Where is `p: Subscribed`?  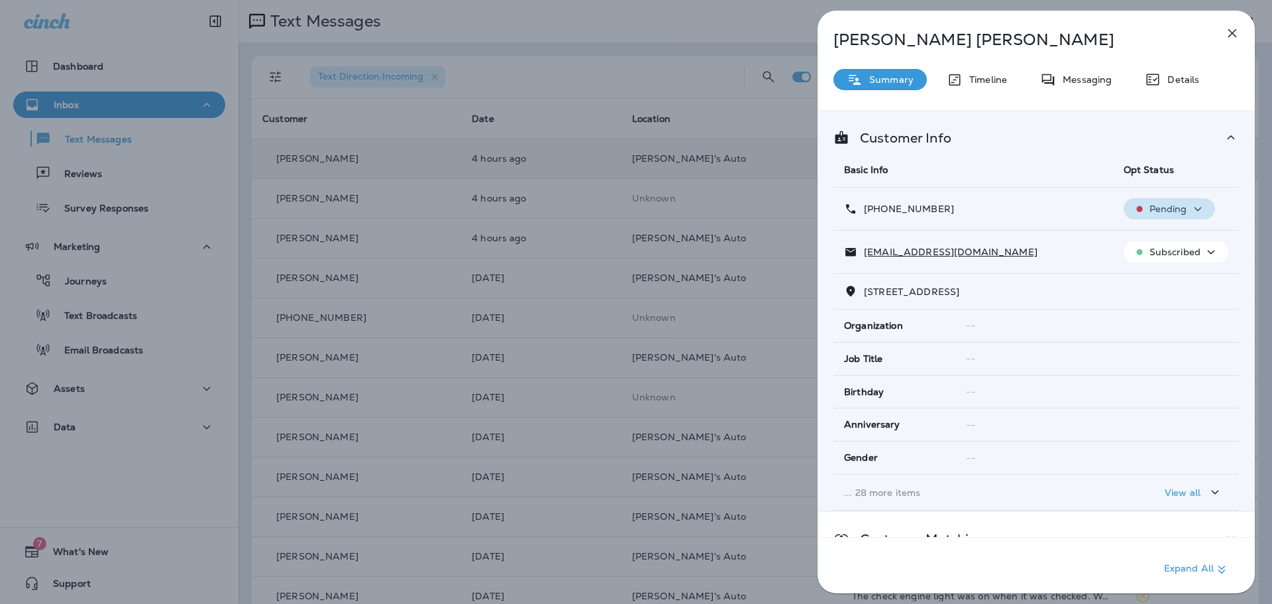
p: Subscribed is located at coordinates (1175, 252).